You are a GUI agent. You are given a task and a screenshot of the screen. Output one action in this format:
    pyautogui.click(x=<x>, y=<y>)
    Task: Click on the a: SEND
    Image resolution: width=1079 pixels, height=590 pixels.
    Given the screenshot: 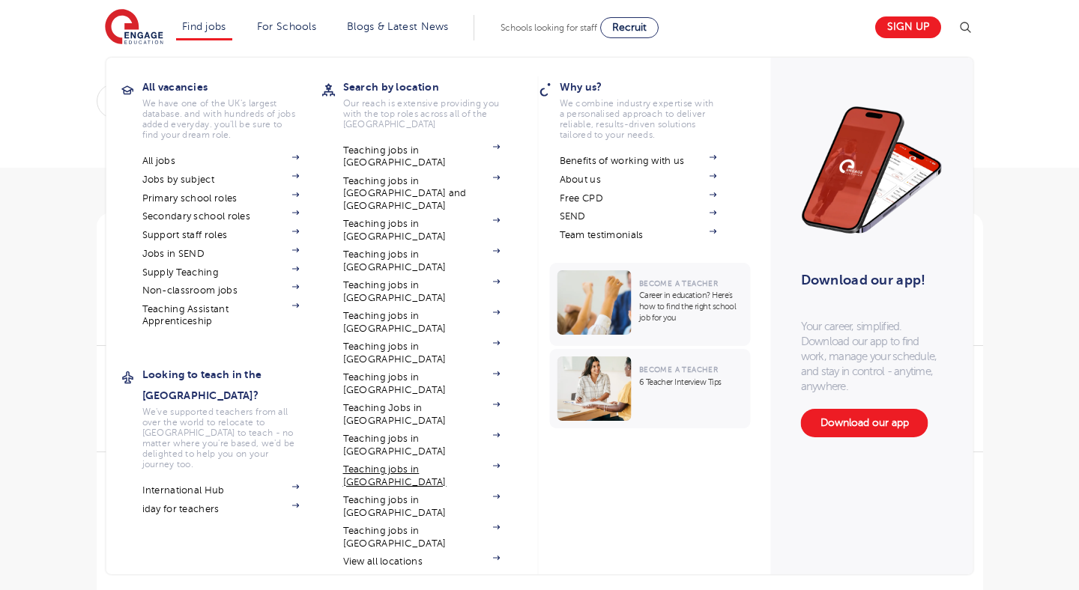 What is the action you would take?
    pyautogui.click(x=638, y=216)
    